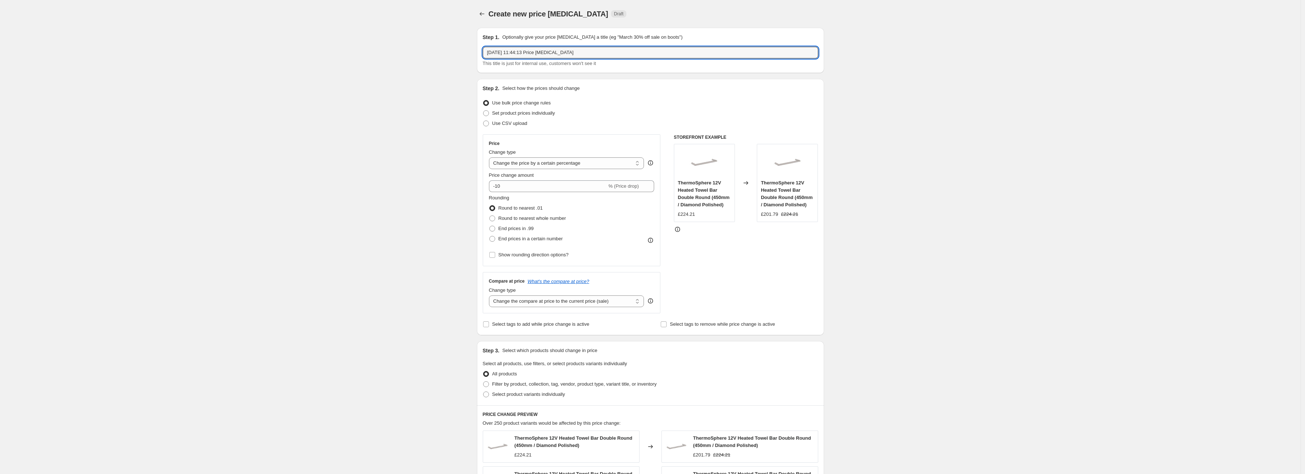 The width and height of the screenshot is (1305, 474). I want to click on input: 30% off holiday sale, so click(651, 53).